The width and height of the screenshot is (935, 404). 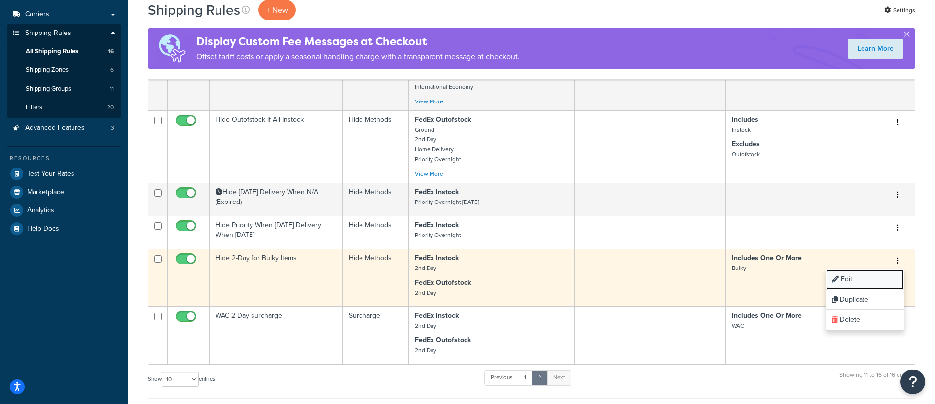 What do you see at coordinates (64, 14) in the screenshot?
I see `a: Carriers` at bounding box center [64, 14].